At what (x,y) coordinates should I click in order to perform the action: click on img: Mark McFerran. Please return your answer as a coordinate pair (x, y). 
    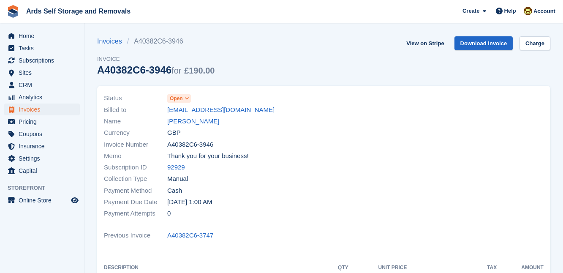
    Looking at the image, I should click on (528, 11).